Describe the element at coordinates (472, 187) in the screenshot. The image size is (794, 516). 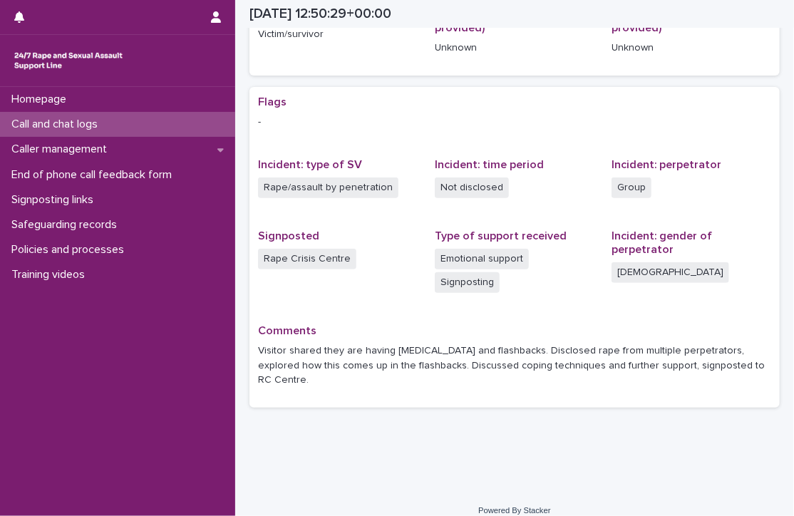
I see `span: Not disclosed` at that location.